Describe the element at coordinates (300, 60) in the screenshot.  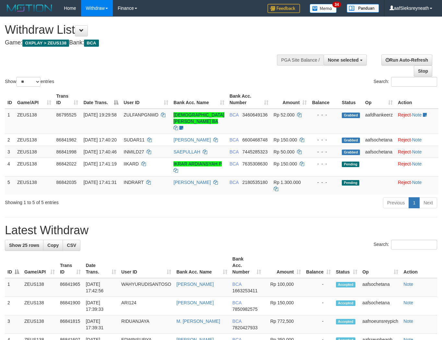
I see `div: PGA Site Balance /` at that location.